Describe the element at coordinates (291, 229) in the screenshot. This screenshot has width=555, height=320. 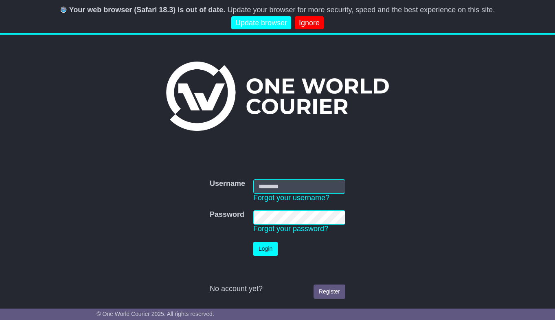
I see `a: Forgot your password?` at that location.